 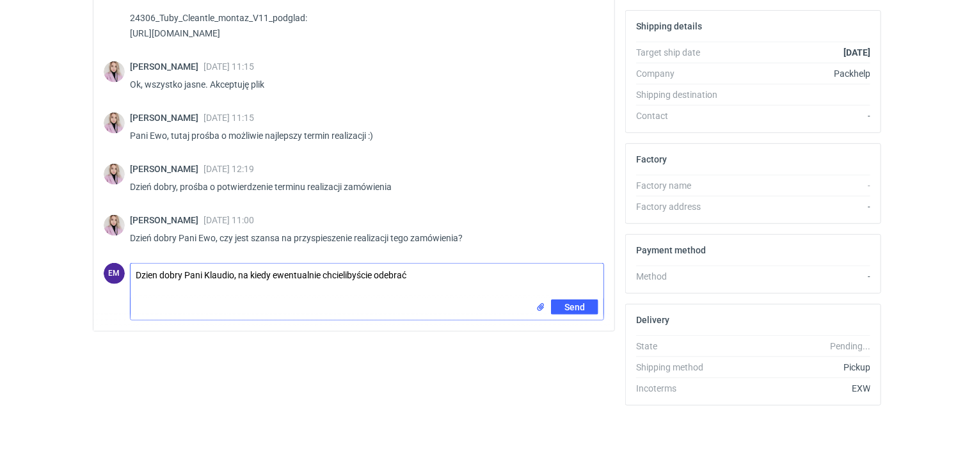 I want to click on button: Send, so click(x=575, y=307).